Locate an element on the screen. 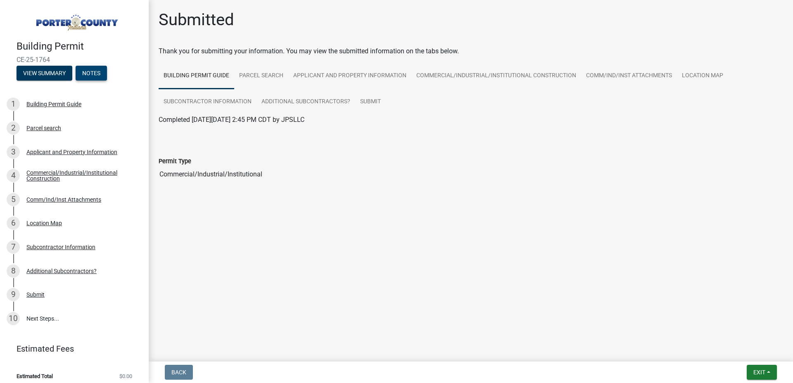 The width and height of the screenshot is (793, 383). div: 6 is located at coordinates (13, 223).